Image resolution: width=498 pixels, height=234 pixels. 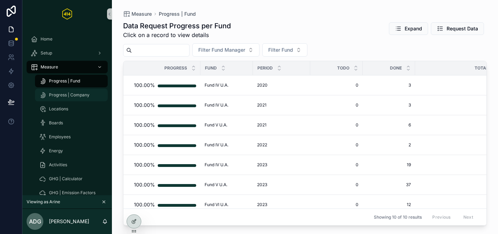 What do you see at coordinates (177, 14) in the screenshot?
I see `span: Progress | Fund` at bounding box center [177, 14].